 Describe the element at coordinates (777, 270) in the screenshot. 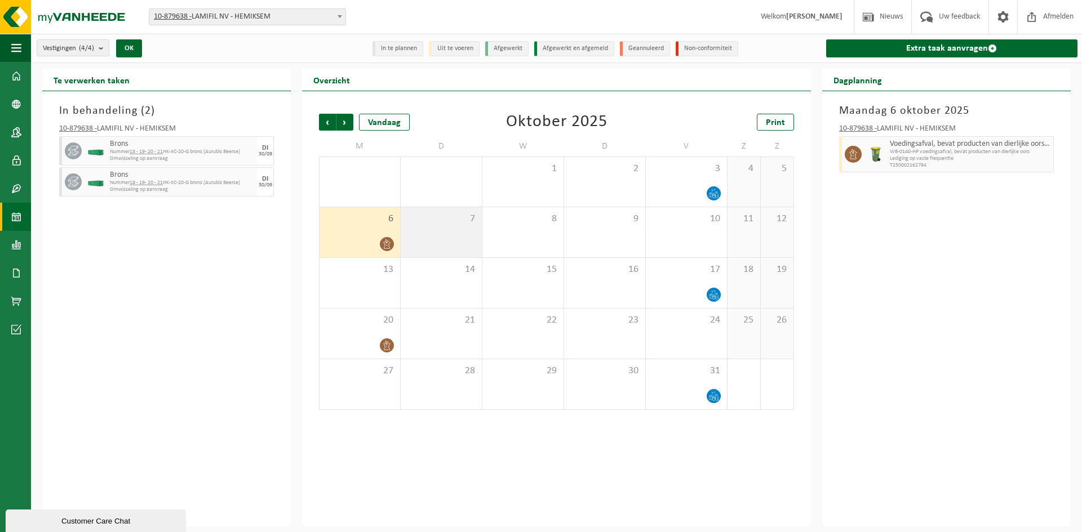

I see `span: 19` at that location.